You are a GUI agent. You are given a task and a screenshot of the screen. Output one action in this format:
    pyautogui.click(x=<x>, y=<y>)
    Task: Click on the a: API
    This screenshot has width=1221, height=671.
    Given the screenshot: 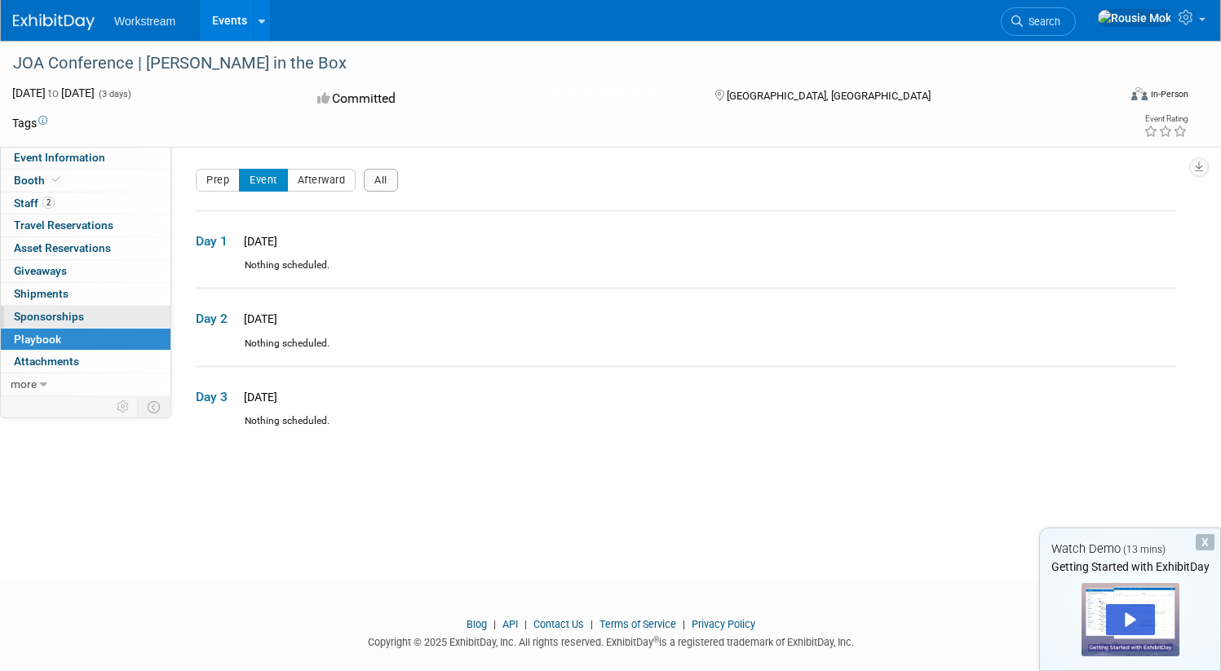 What is the action you would take?
    pyautogui.click(x=510, y=624)
    